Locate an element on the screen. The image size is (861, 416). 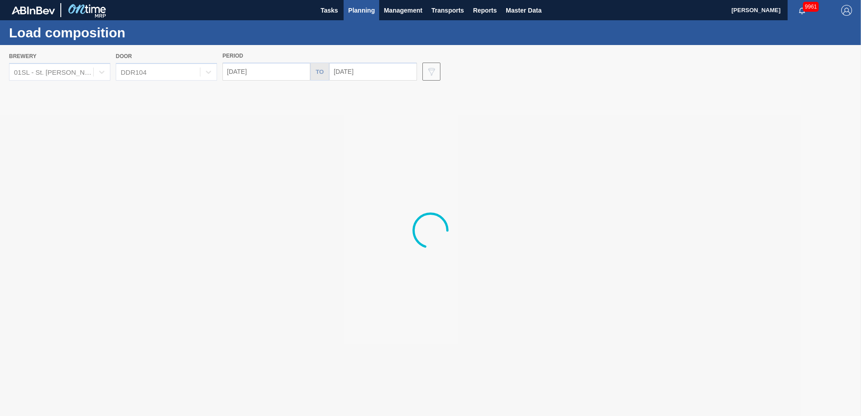
span: Master Data is located at coordinates (523, 10).